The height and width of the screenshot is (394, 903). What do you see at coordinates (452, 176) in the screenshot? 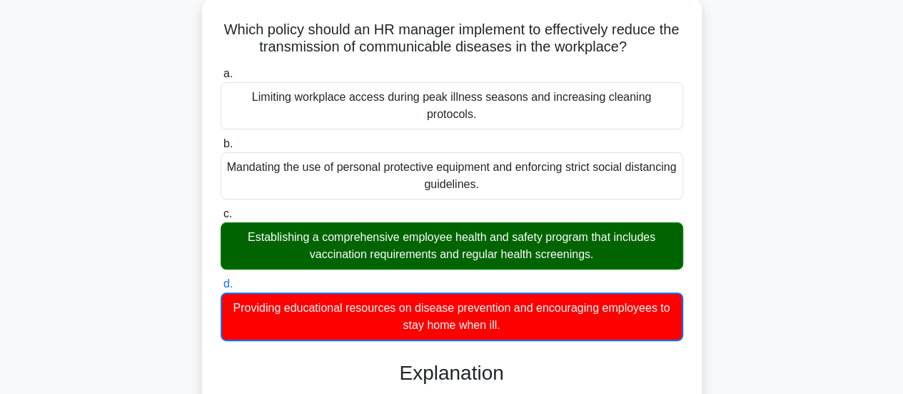
I see `div: Mandating the use of personal protective equipment and enforcing strict social distancing guideli...` at bounding box center [452, 176].